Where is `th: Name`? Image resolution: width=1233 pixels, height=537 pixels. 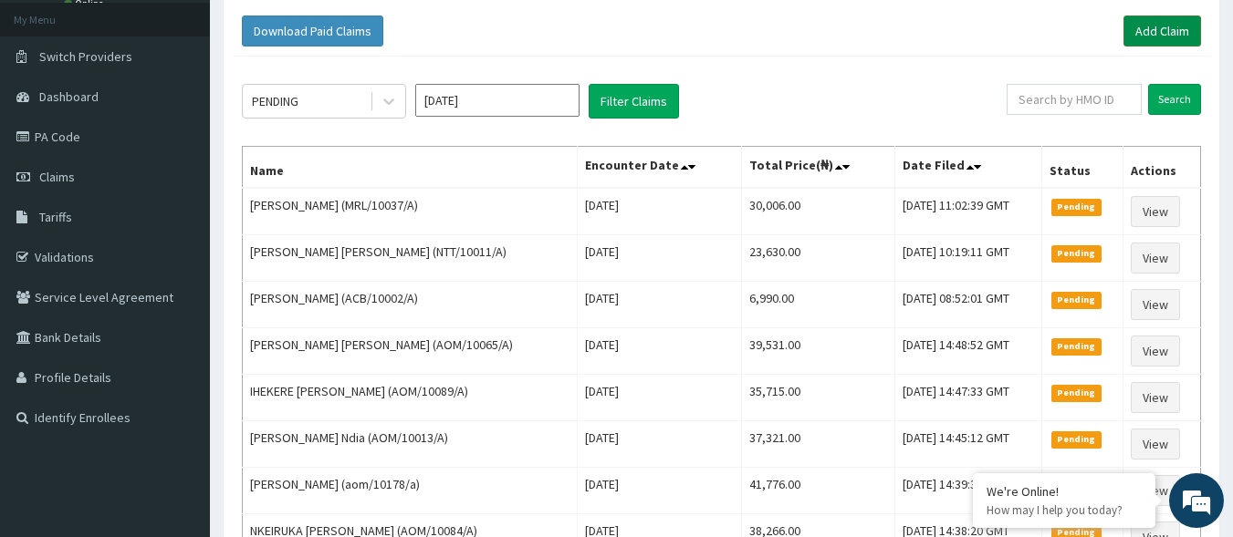
th: Name is located at coordinates (410, 168).